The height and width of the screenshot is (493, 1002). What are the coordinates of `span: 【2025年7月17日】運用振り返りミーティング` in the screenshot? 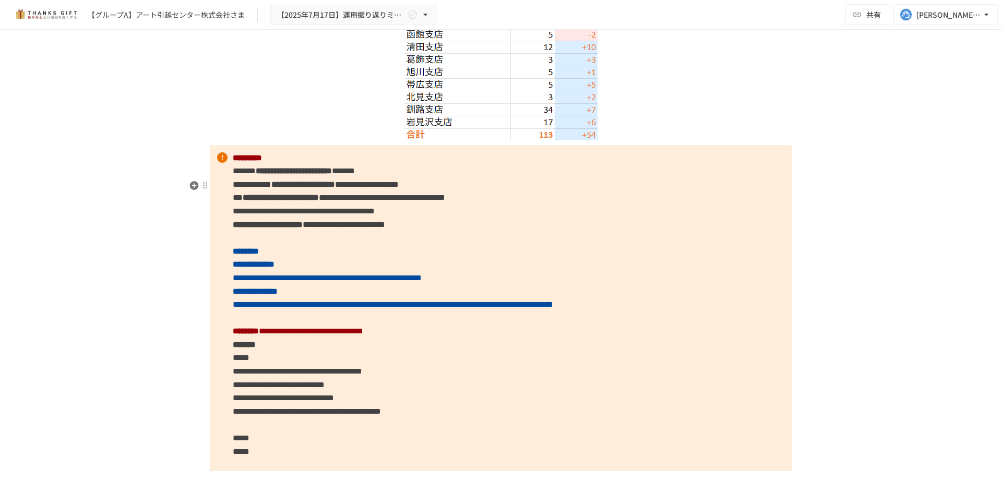 It's located at (341, 15).